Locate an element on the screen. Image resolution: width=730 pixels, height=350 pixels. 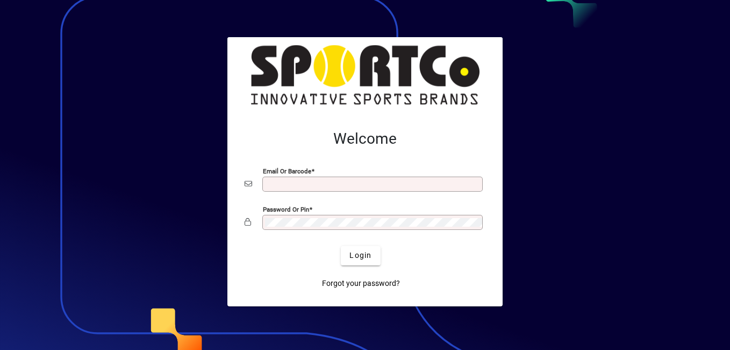
mat-label: Password or Pin is located at coordinates (286, 209).